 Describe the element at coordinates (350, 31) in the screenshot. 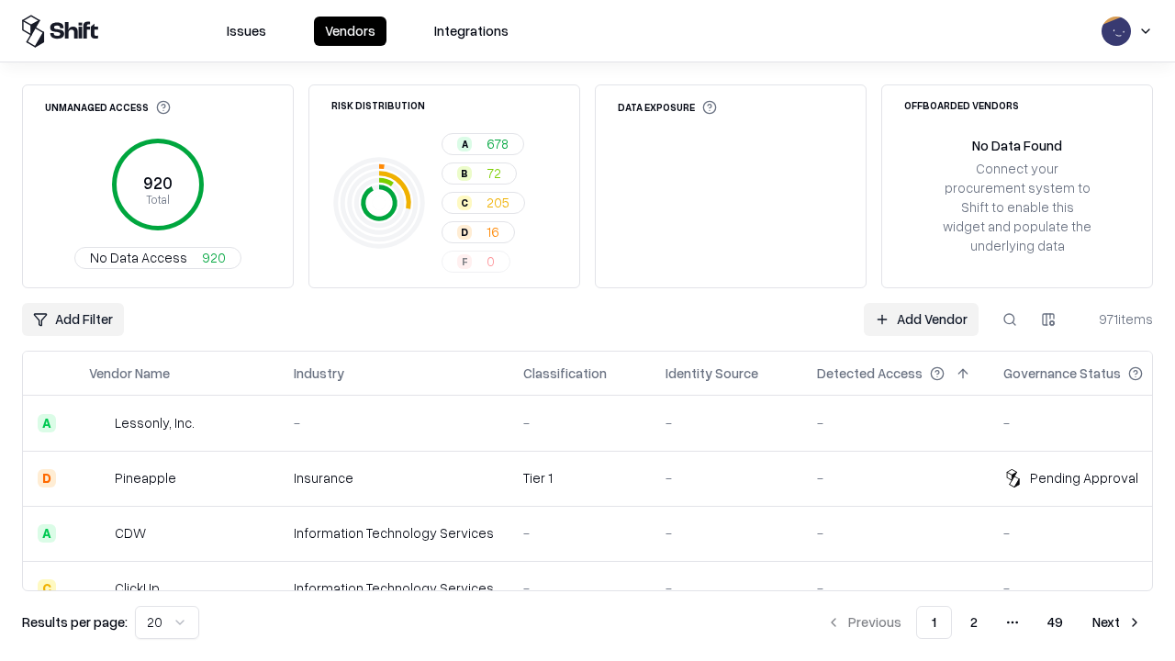

I see `button: Vendors` at that location.